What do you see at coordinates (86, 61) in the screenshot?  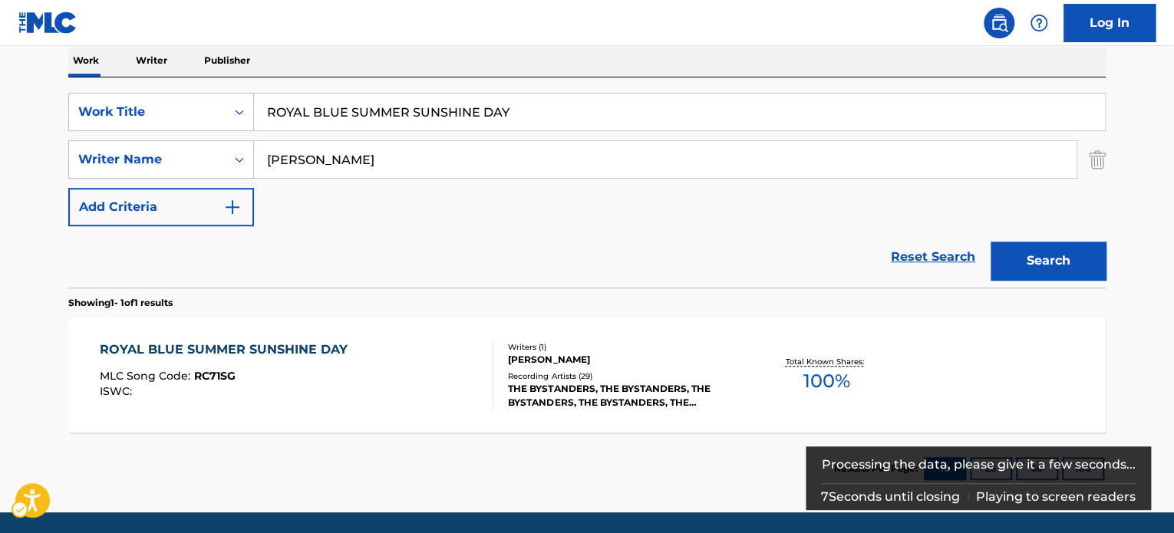 I see `p: Work` at bounding box center [86, 61].